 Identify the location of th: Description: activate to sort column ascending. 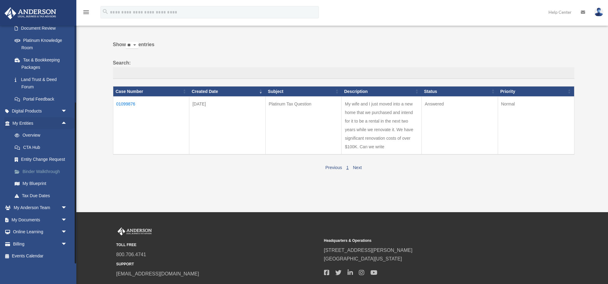
(381, 91).